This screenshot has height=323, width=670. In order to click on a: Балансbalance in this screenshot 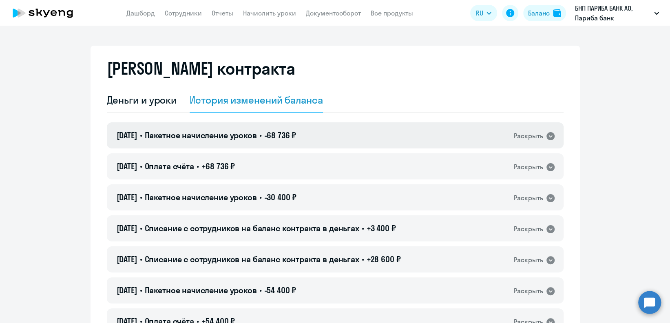, I will do `click(545, 13)`.